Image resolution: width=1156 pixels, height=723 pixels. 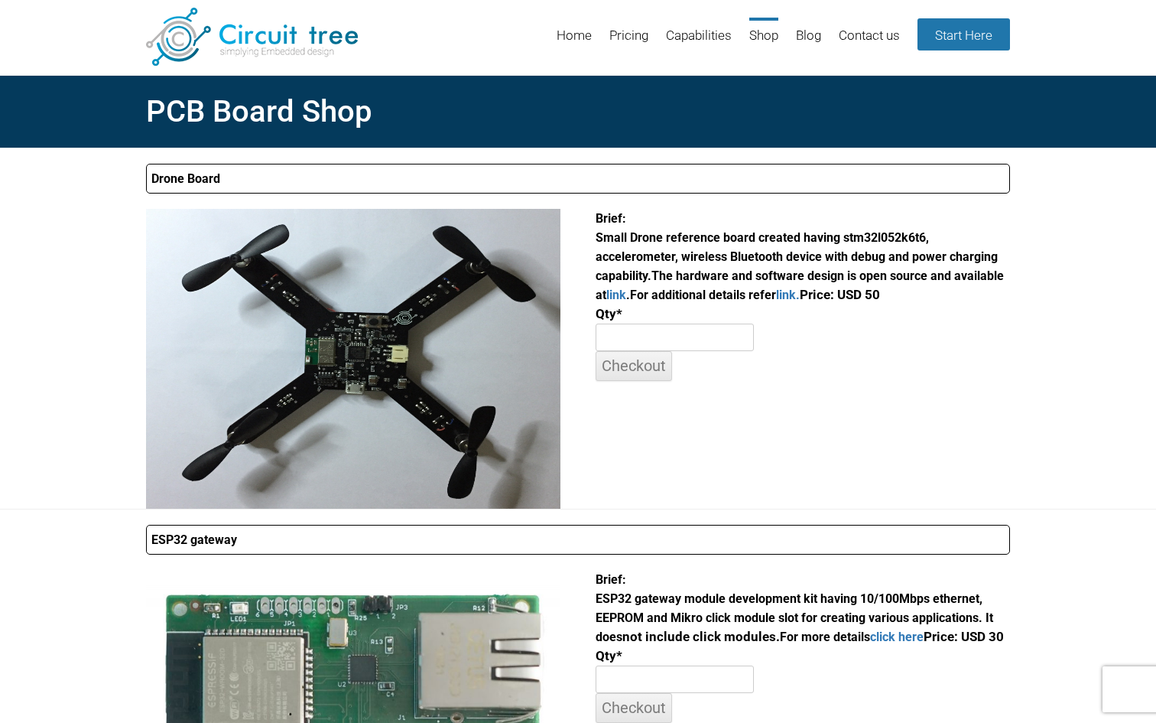 What do you see at coordinates (715, 294) in the screenshot?
I see `span: For additional details refer` at bounding box center [715, 294].